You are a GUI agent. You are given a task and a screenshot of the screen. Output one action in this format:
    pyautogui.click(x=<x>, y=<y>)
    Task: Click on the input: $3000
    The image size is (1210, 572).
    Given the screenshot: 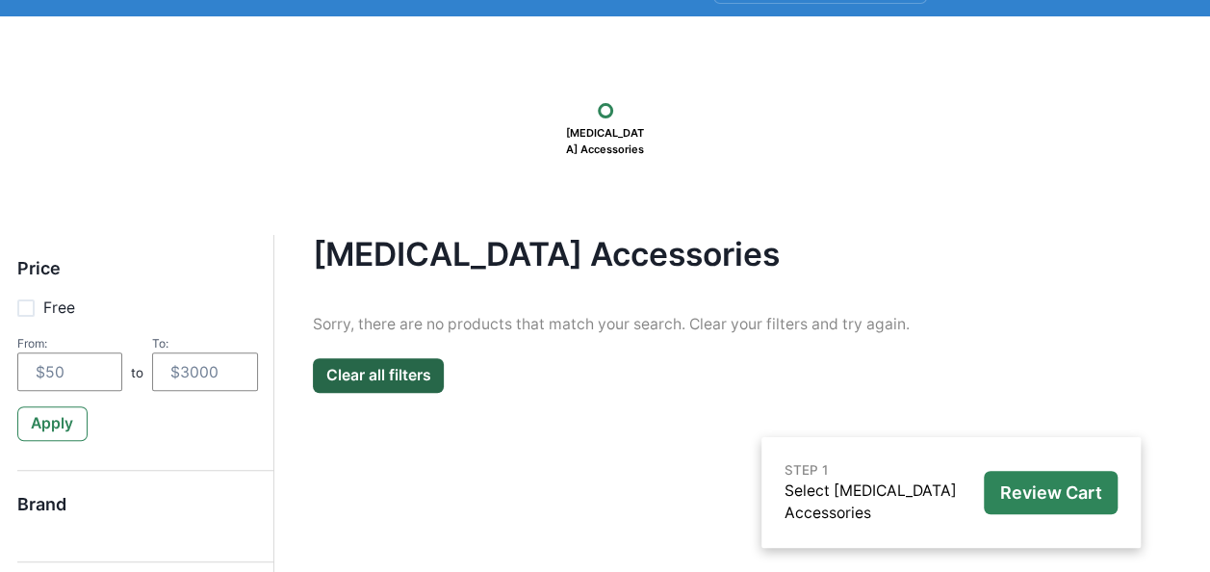 What is the action you would take?
    pyautogui.click(x=205, y=372)
    